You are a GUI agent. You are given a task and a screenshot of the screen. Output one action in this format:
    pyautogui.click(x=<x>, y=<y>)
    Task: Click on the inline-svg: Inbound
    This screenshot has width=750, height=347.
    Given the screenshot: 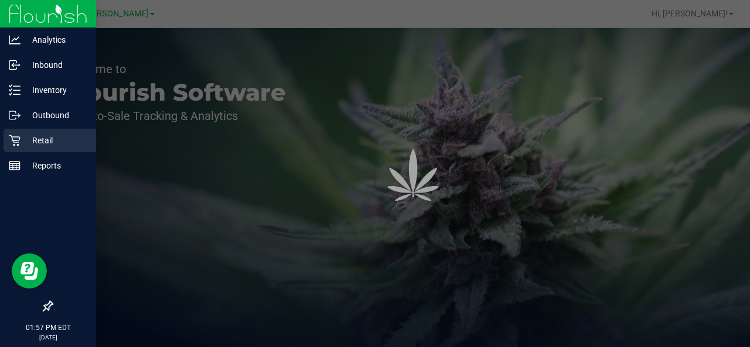 What is the action you would take?
    pyautogui.click(x=15, y=65)
    